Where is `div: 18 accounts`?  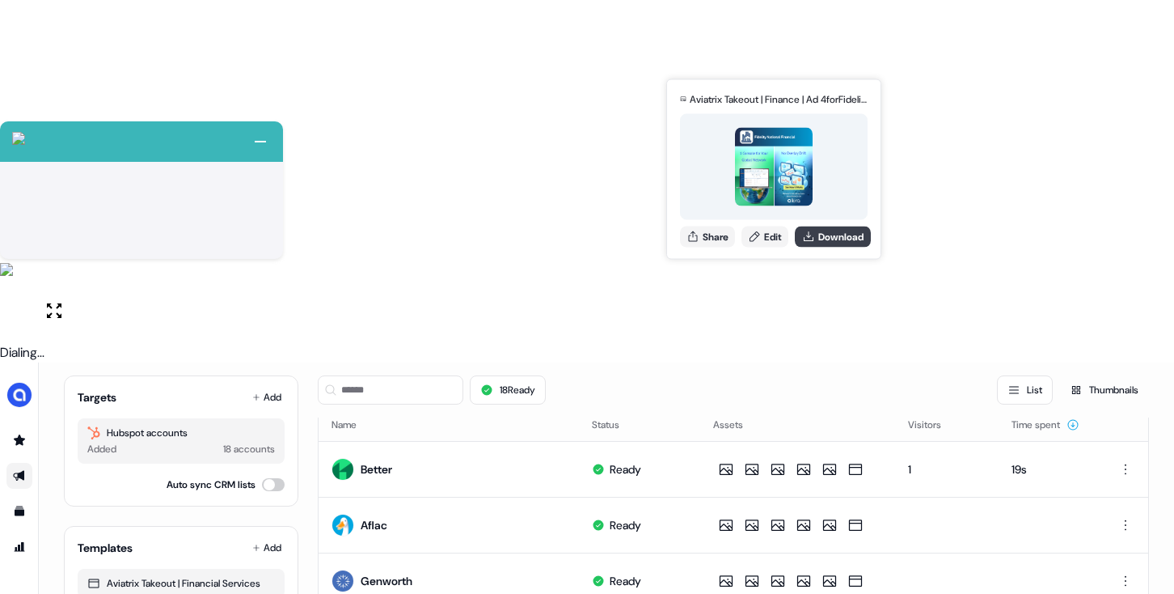 div: 18 accounts is located at coordinates (249, 449).